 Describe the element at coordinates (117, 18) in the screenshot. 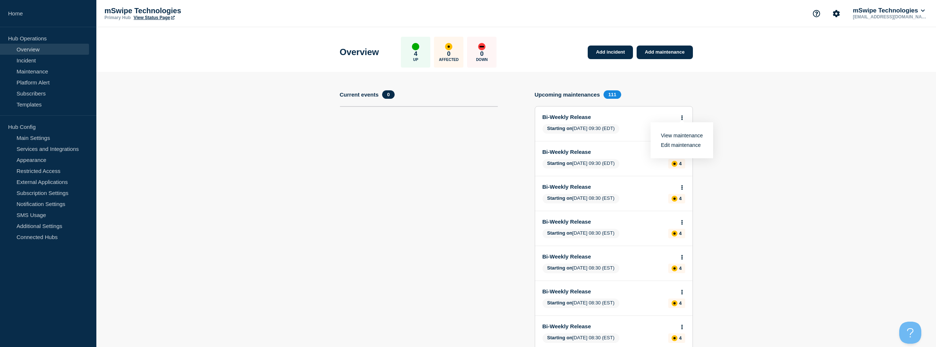

I see `p: Primary Hub` at that location.